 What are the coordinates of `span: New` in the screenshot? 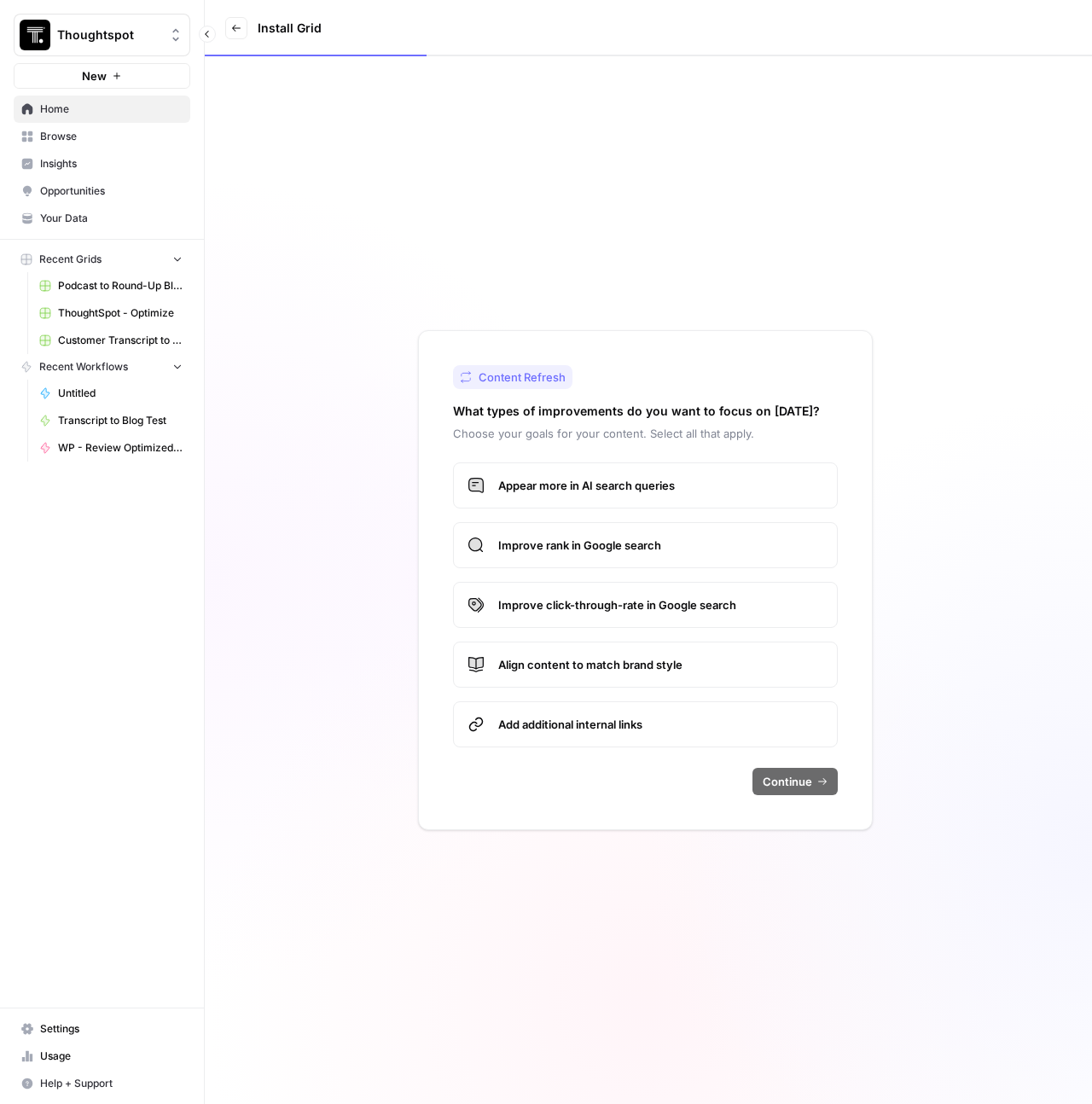 It's located at (94, 76).